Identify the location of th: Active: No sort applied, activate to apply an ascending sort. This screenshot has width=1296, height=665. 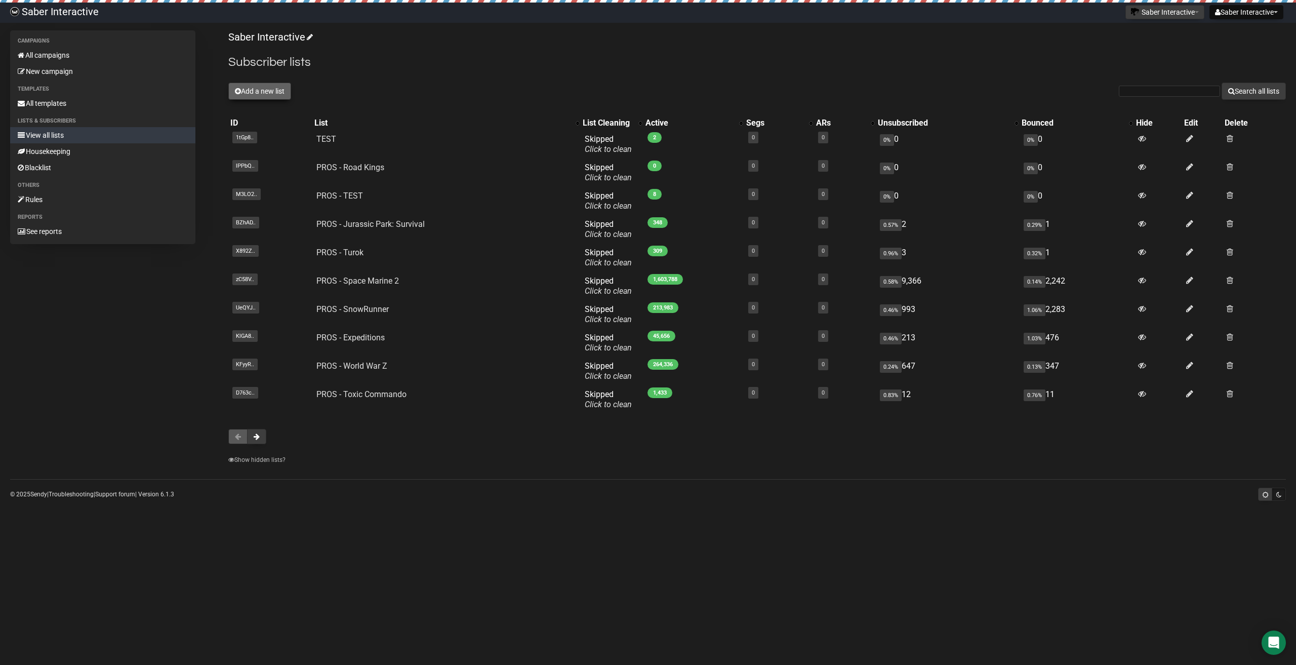
(693, 123).